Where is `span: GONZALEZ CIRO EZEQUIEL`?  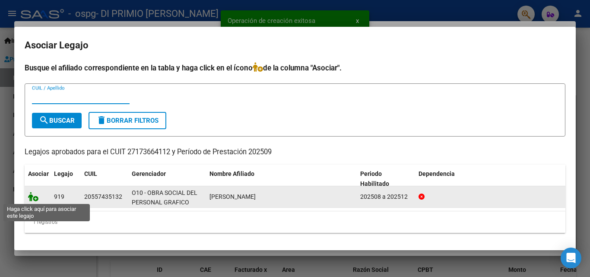 span: GONZALEZ CIRO EZEQUIEL is located at coordinates (232, 197).